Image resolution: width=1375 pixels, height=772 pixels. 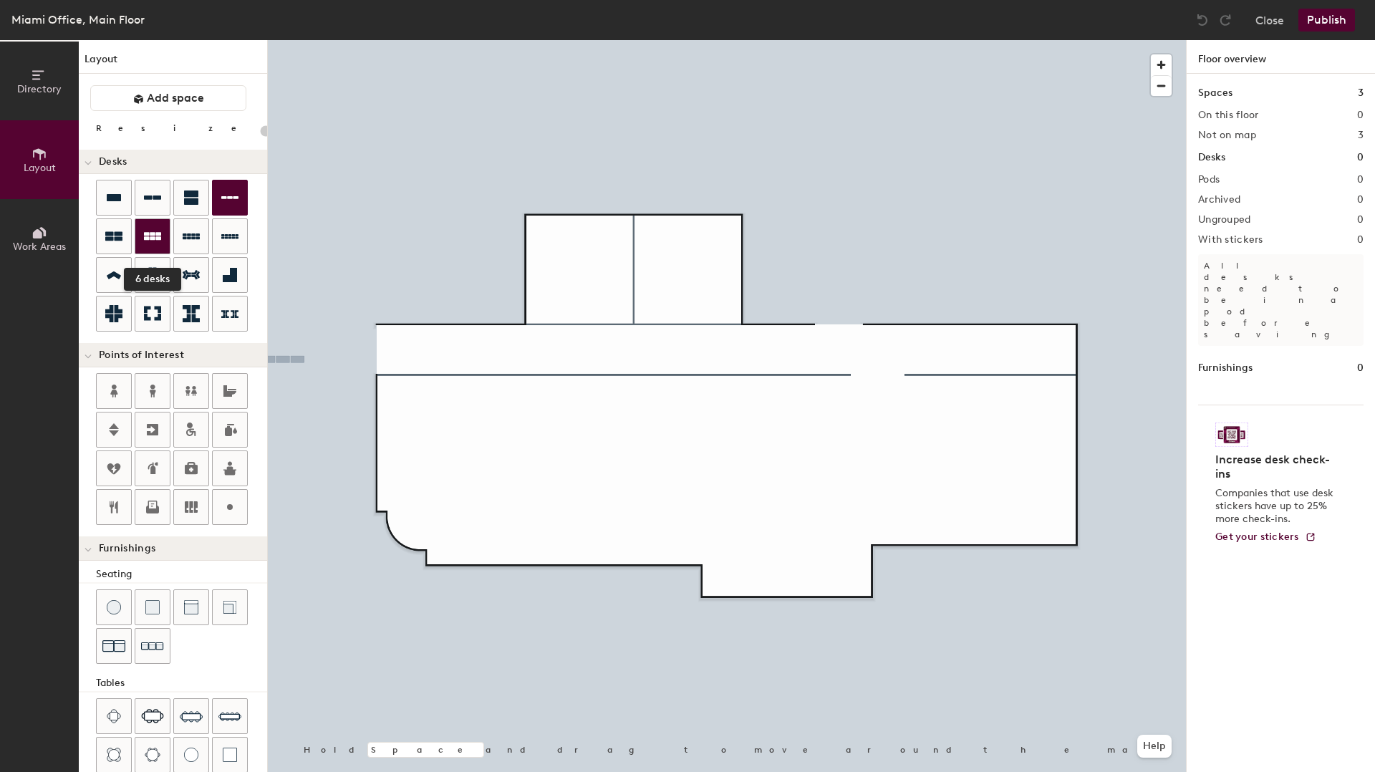 I want to click on h1: Furnishings, so click(x=1225, y=368).